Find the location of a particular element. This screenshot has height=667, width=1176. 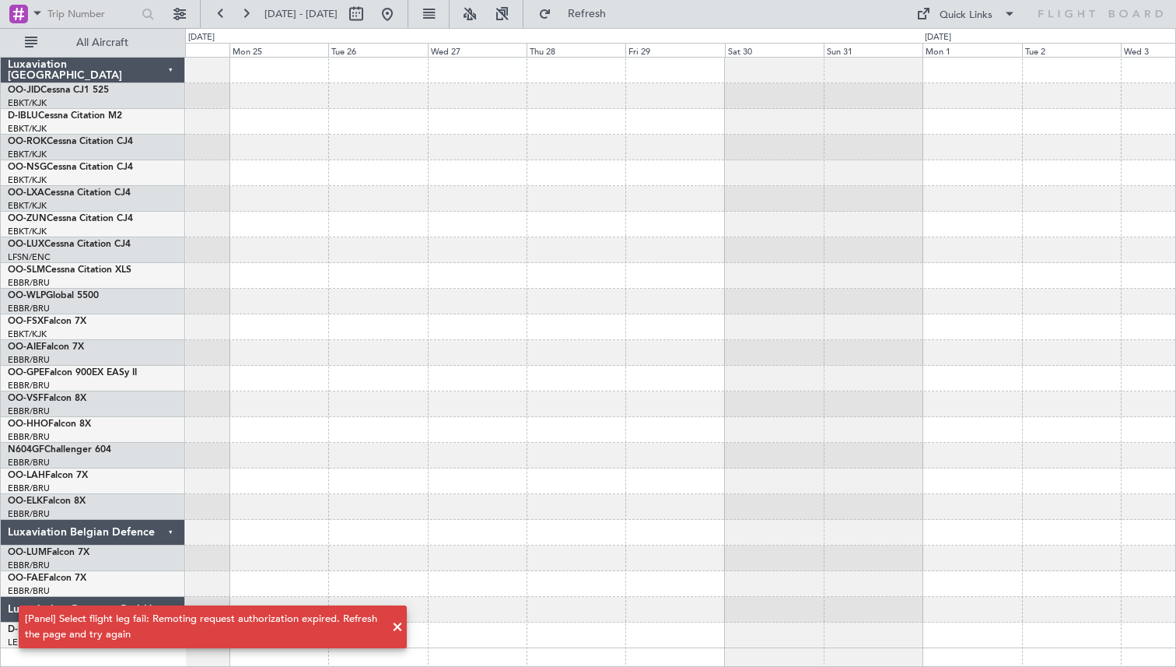

a: OO-ZUNCessna Citation CJ4 is located at coordinates (70, 219).